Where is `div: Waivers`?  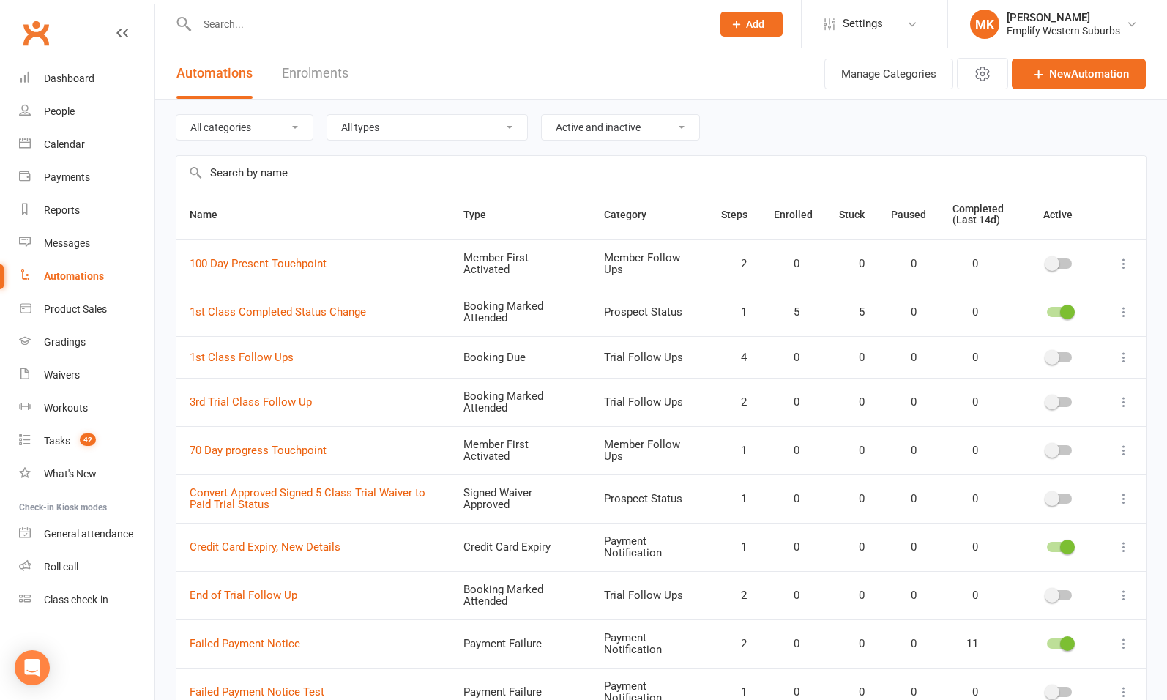 div: Waivers is located at coordinates (61, 375).